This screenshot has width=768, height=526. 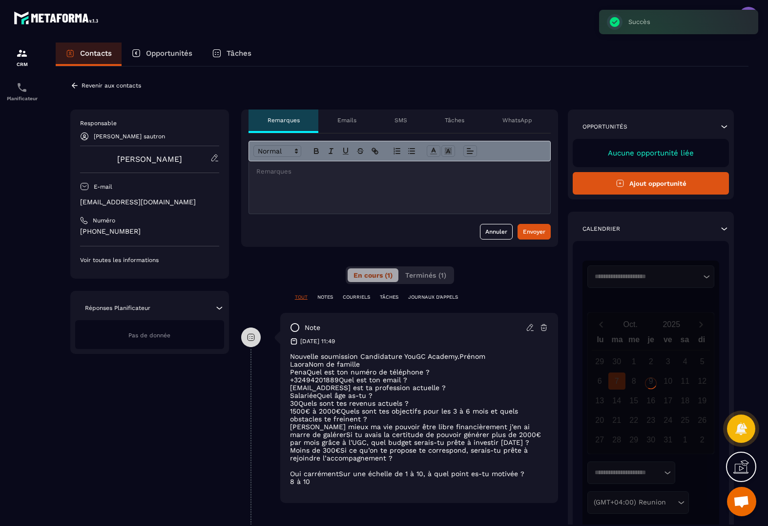 What do you see at coordinates (534, 232) in the screenshot?
I see `button: Envoyer` at bounding box center [534, 232].